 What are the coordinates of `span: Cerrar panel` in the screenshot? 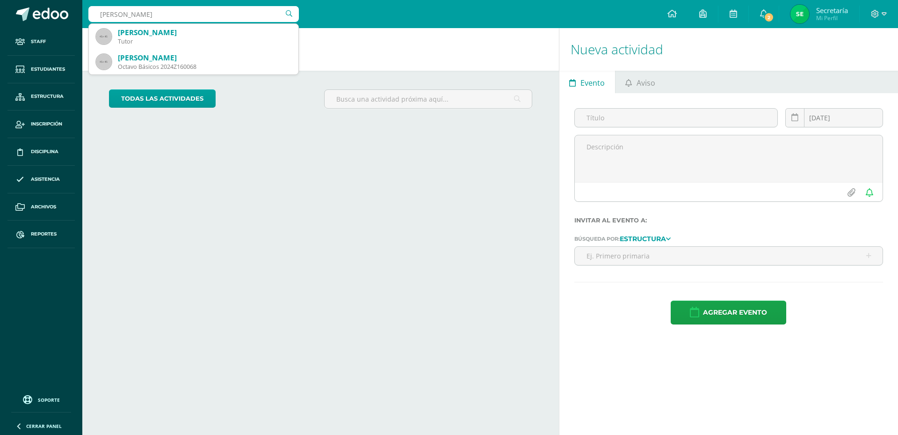 It's located at (44, 426).